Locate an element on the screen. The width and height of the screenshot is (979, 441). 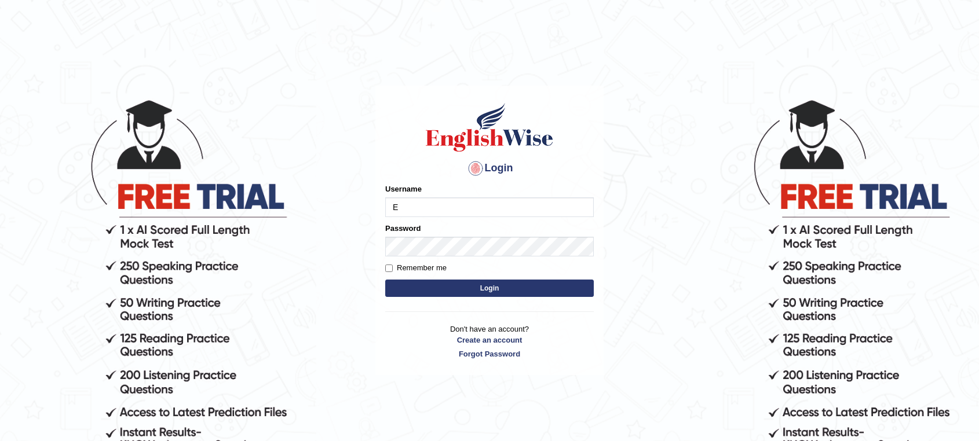
a: Create an account is located at coordinates (490, 340).